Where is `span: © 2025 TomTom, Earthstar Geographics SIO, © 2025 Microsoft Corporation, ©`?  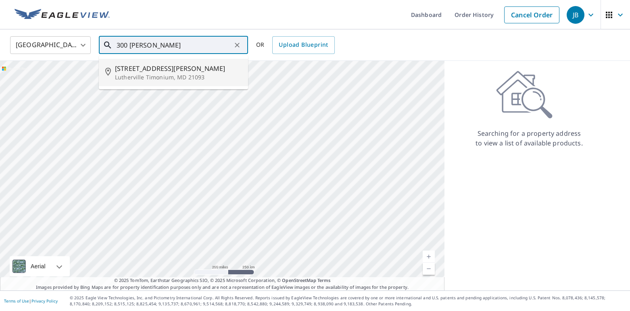
span: © 2025 TomTom, Earthstar Geographics SIO, © 2025 Microsoft Corporation, © is located at coordinates (222, 281).